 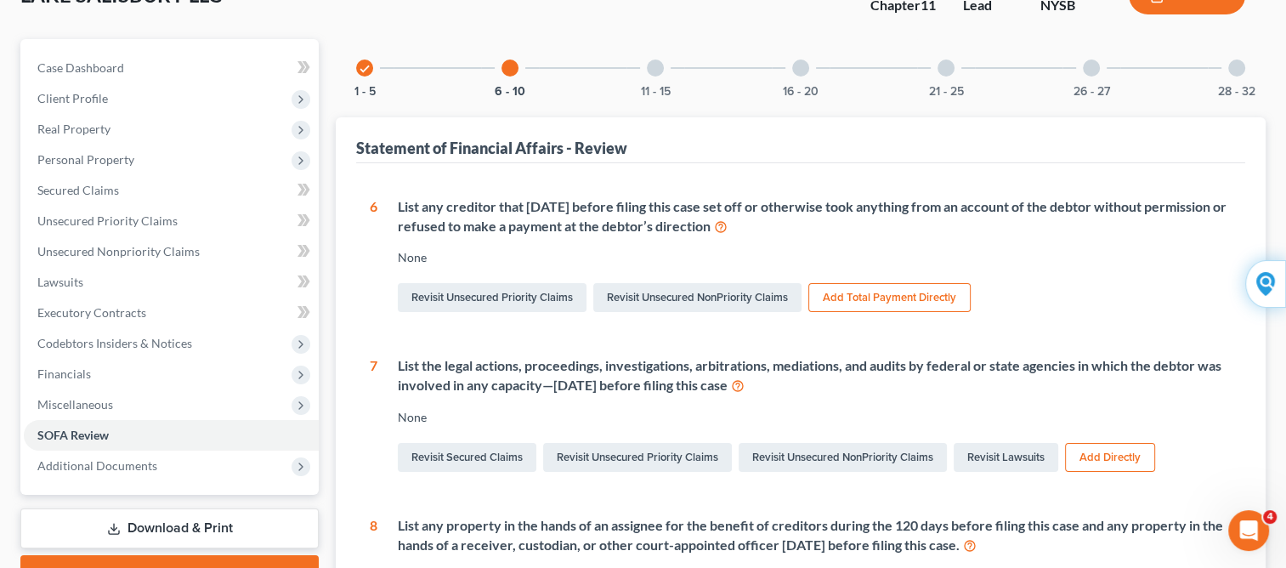 What do you see at coordinates (801, 92) in the screenshot?
I see `button: 16 - 20` at bounding box center [801, 92].